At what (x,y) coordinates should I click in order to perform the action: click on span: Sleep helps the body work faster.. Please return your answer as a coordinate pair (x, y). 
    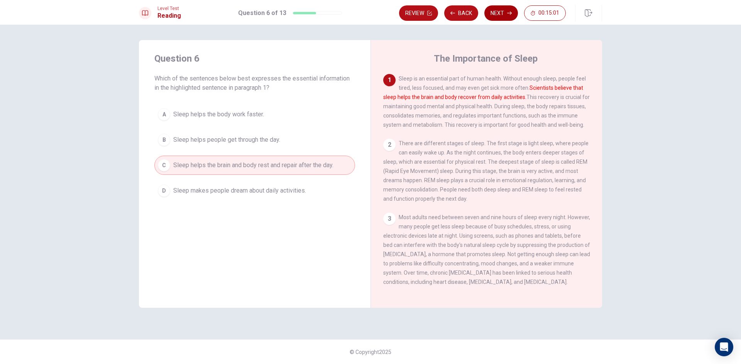
    Looking at the image, I should click on (218, 115).